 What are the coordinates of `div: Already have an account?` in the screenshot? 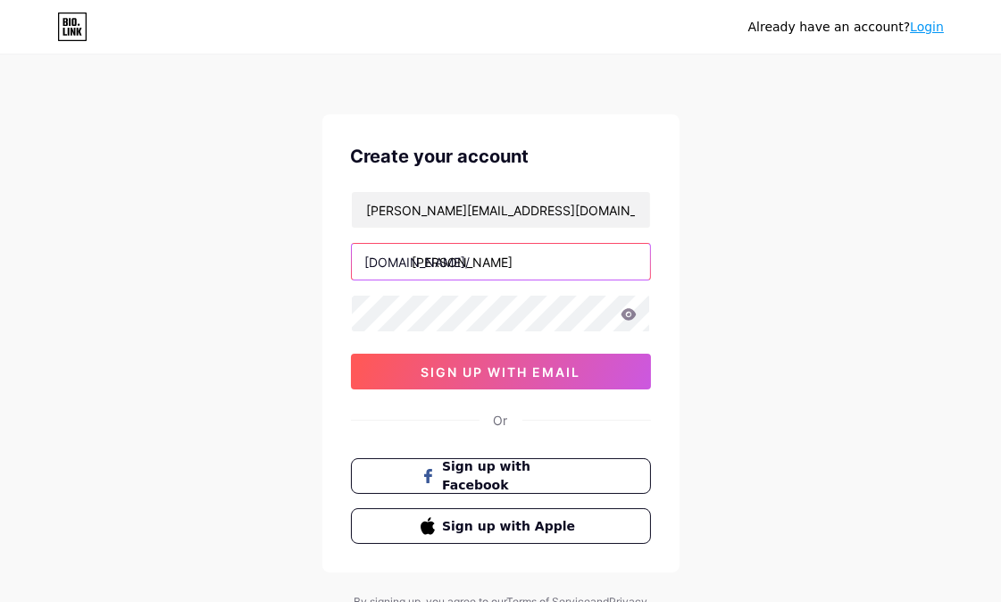 It's located at (845, 27).